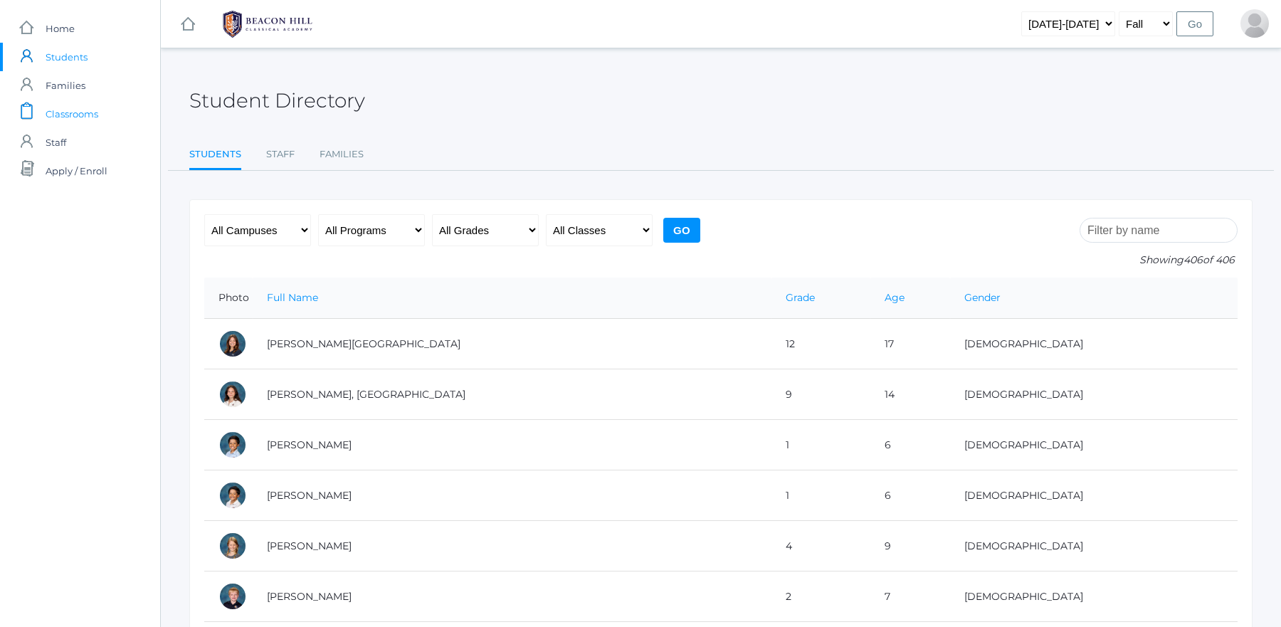  What do you see at coordinates (233, 445) in the screenshot?
I see `div: Dominic Abrea` at bounding box center [233, 445].